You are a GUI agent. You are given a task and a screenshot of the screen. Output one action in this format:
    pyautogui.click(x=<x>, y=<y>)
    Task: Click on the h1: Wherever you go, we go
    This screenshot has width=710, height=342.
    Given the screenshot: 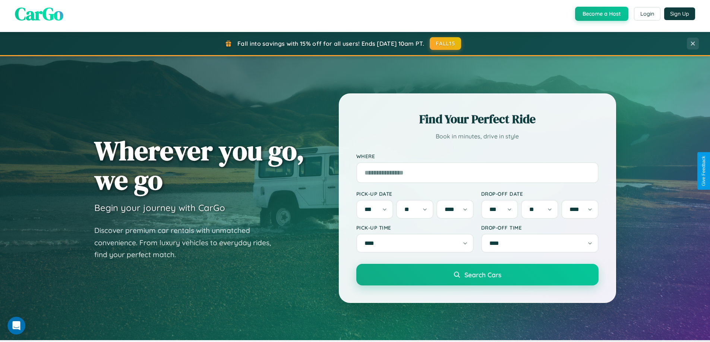 What is the action you would take?
    pyautogui.click(x=199, y=165)
    